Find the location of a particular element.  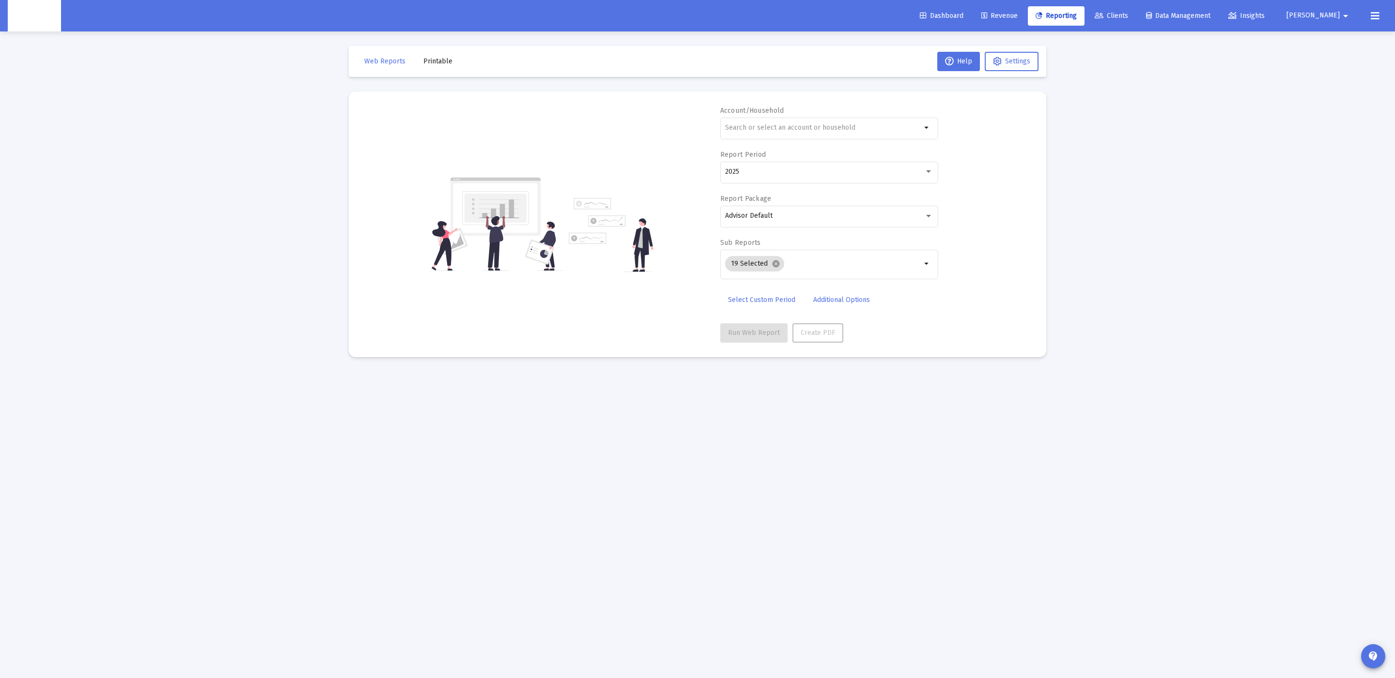

button: Settings is located at coordinates (1011, 62).